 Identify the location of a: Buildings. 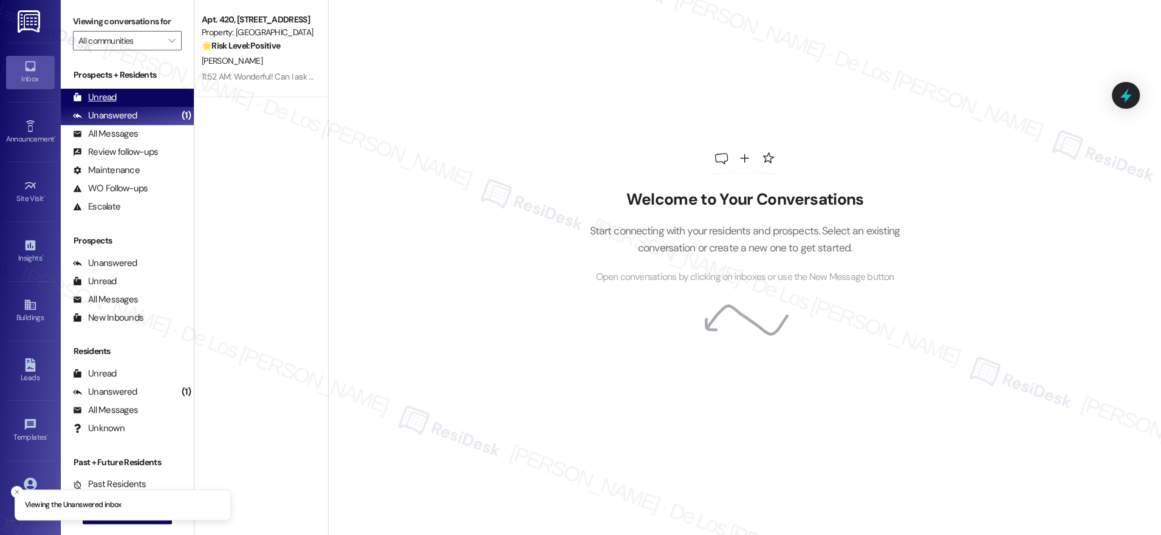
(30, 311).